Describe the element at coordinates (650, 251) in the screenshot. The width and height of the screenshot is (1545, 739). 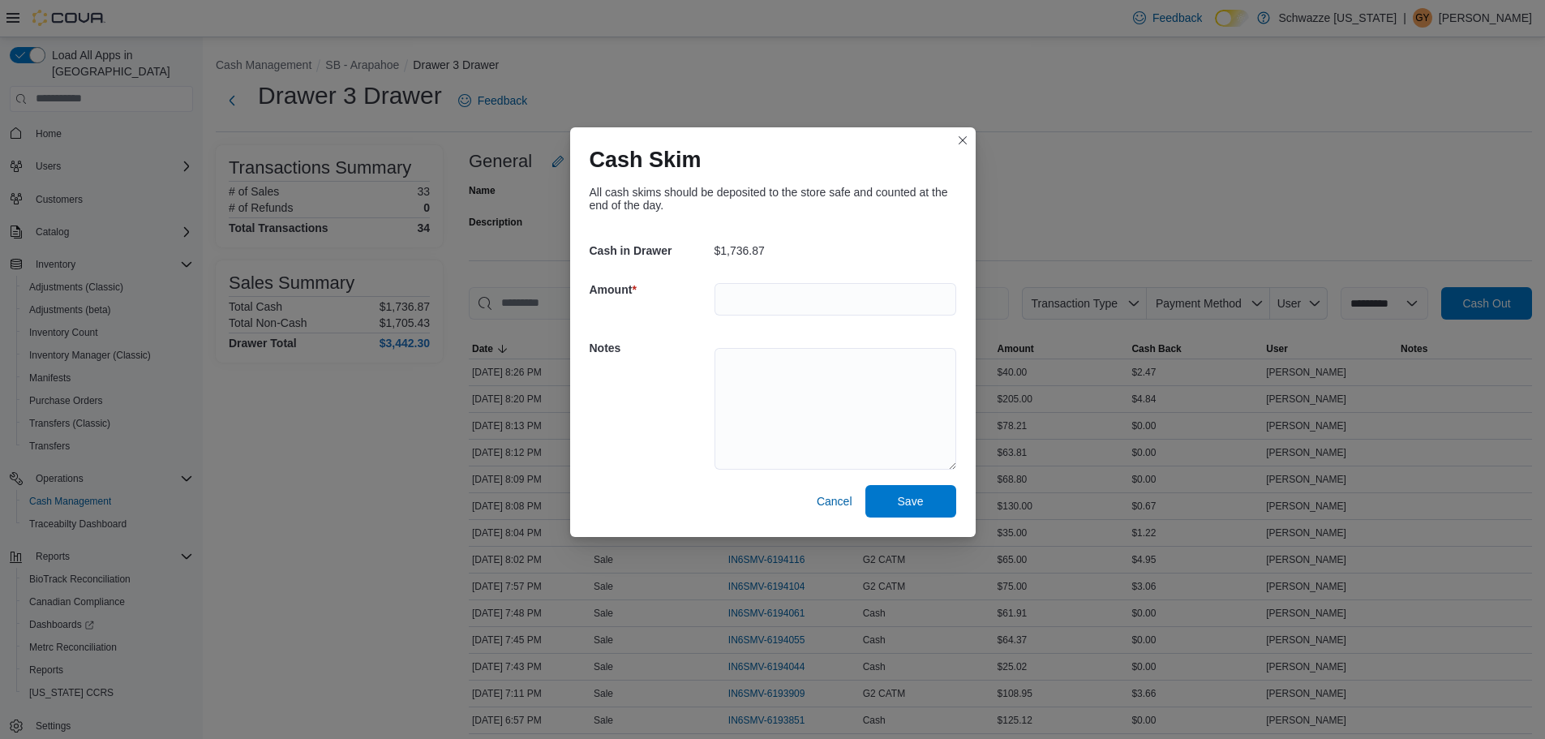
I see `h5: Cash in Drawer` at that location.